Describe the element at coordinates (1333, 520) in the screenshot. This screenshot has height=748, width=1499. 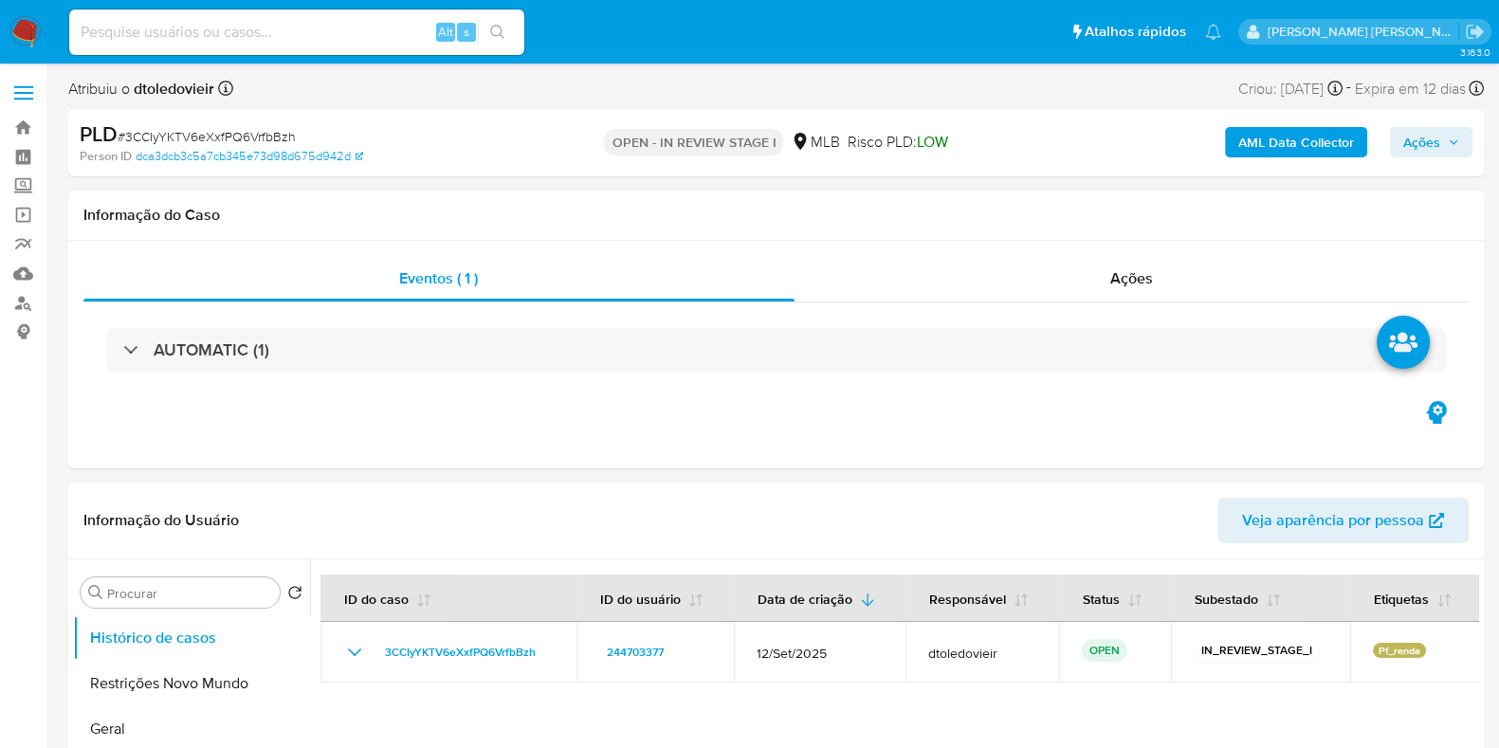
I see `span: Veja aparência por pessoa` at that location.